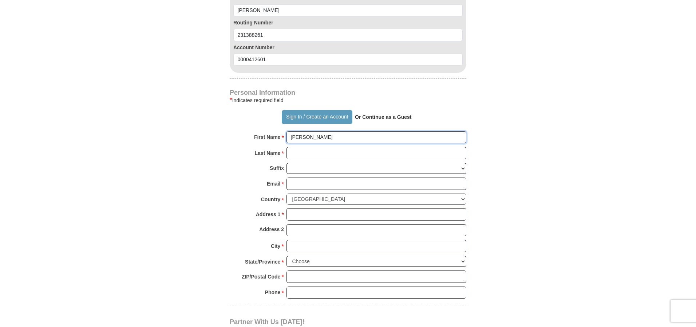 This screenshot has width=696, height=327. Describe the element at coordinates (268, 153) in the screenshot. I see `strong: Last Name` at that location.